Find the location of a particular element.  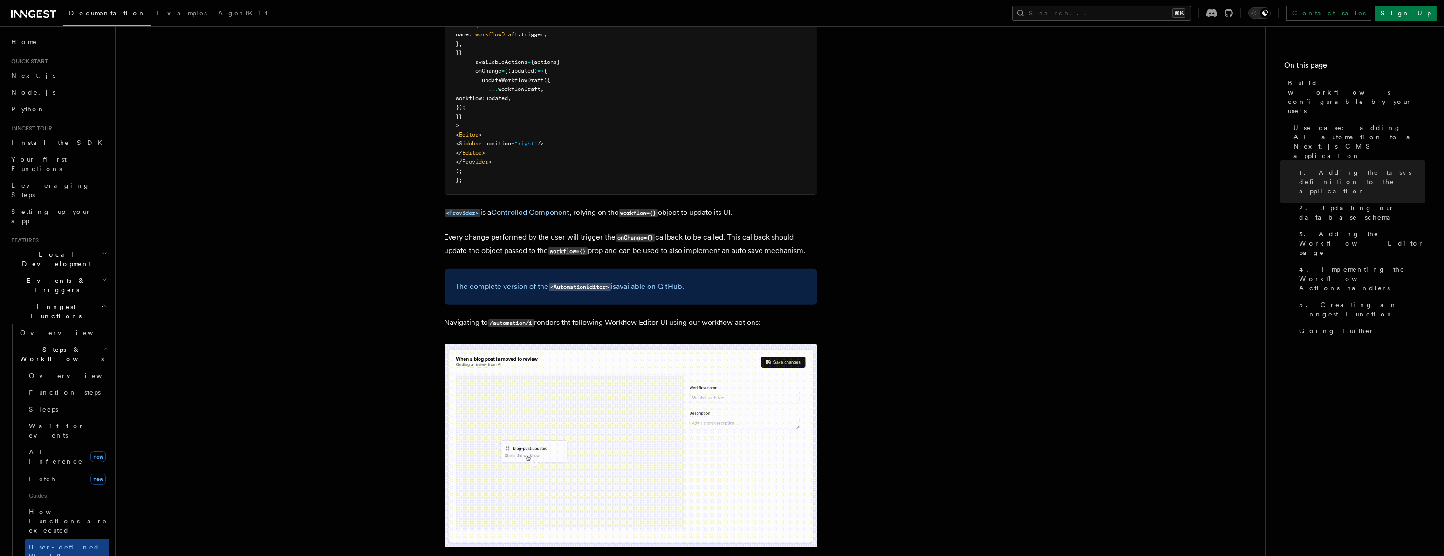

p: The complete version of the is . is located at coordinates (631, 286).